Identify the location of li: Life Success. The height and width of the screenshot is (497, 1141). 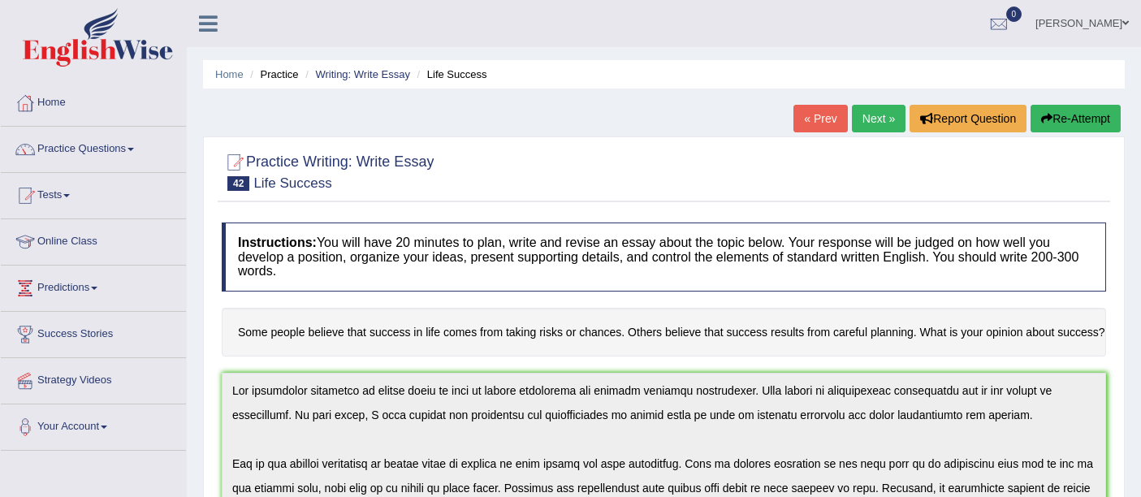
(450, 74).